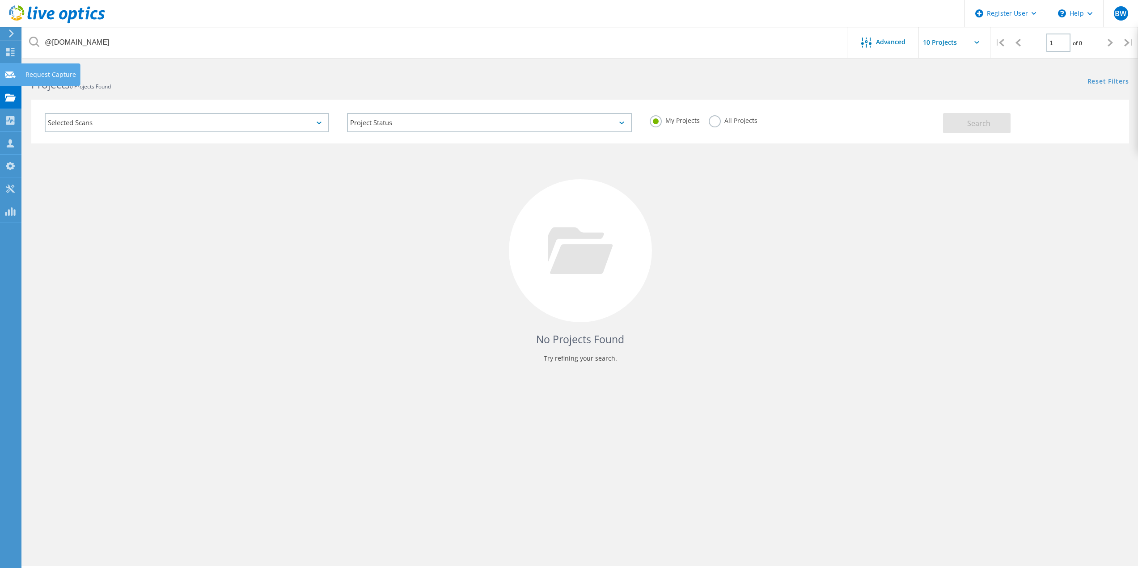 This screenshot has width=1138, height=568. I want to click on span: BW, so click(1121, 13).